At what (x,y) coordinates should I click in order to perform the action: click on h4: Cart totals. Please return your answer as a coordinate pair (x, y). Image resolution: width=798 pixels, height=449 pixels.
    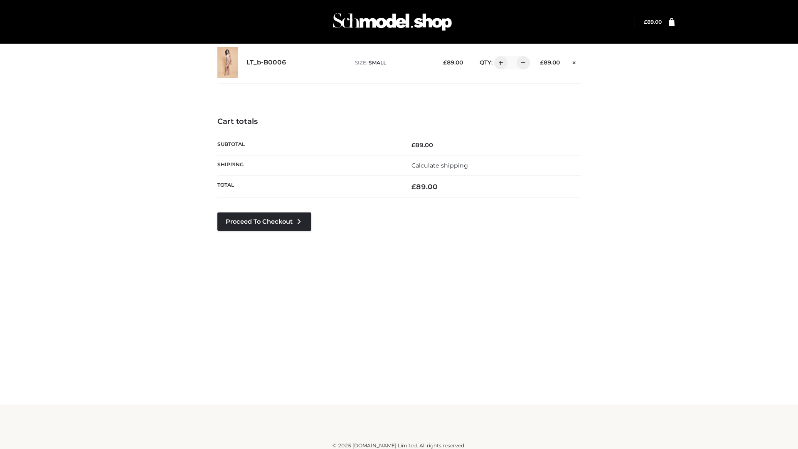
    Looking at the image, I should click on (399, 122).